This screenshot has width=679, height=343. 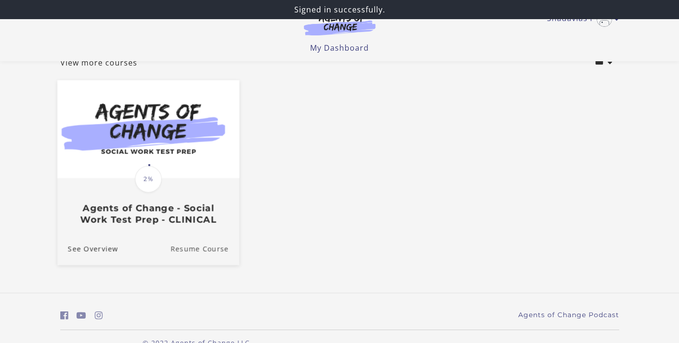 I want to click on a: Toggle menu, so click(x=580, y=19).